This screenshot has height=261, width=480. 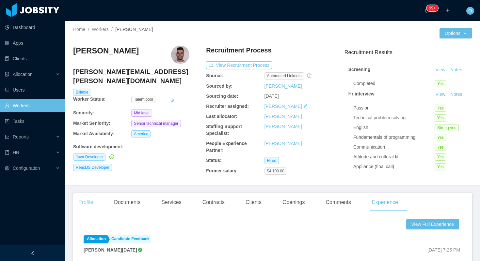 I want to click on span: HR, so click(x=16, y=153).